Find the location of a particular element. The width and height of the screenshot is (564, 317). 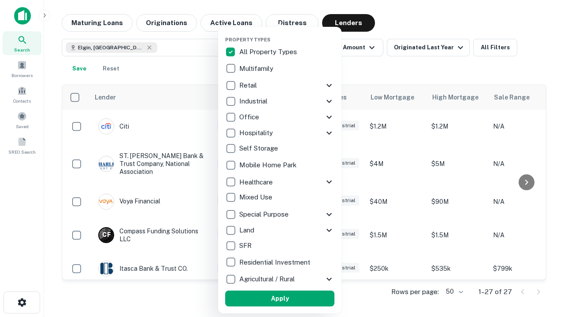

p: Agricultural / Rural is located at coordinates (268, 279).